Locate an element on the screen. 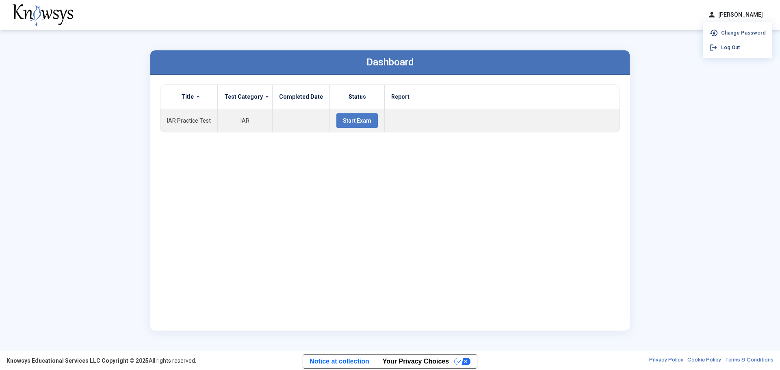  a: Notice at collection is located at coordinates (339, 362).